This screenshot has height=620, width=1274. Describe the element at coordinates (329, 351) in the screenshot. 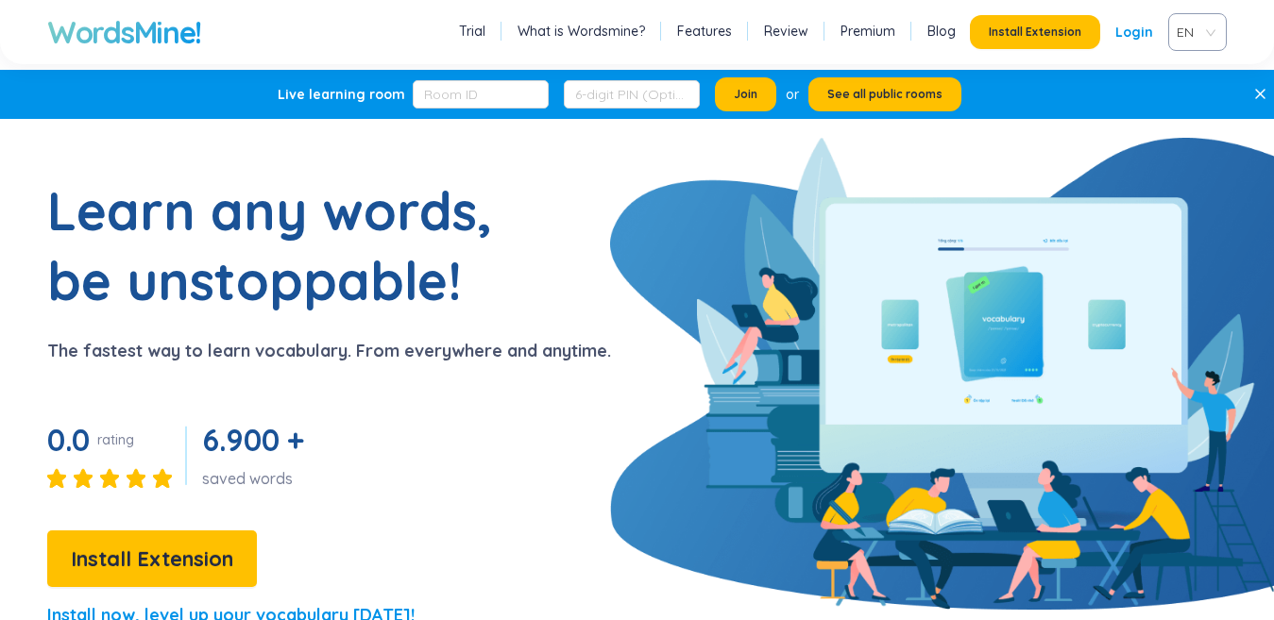

I see `p: The fastest way to learn vocabulary. From everywhere and anytime.` at that location.